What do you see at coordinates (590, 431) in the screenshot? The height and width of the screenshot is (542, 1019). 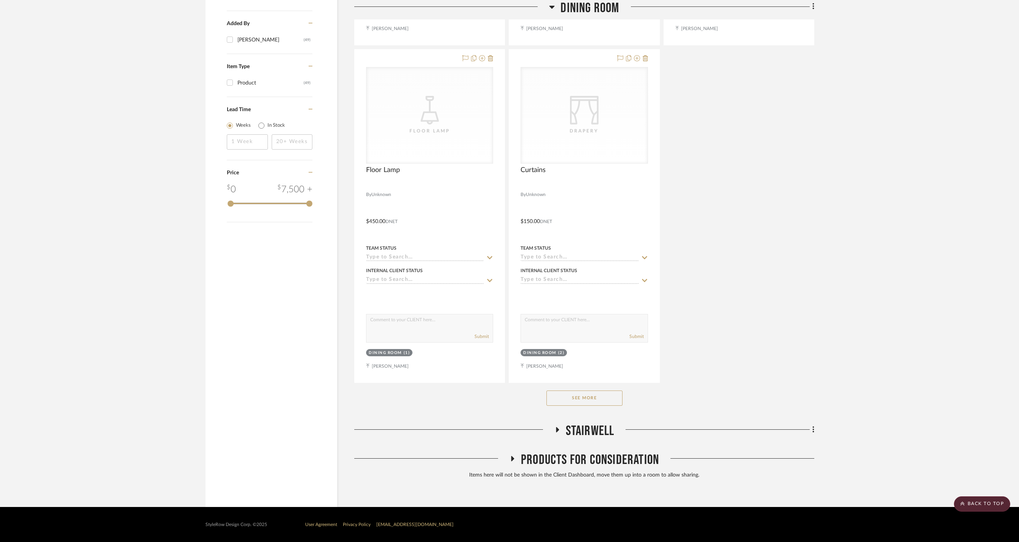 I see `span: Stairwell` at bounding box center [590, 431].